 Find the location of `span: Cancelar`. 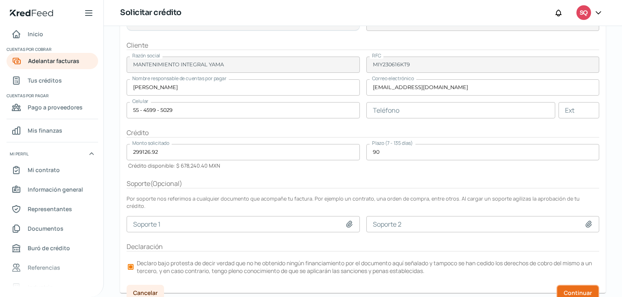

span: Cancelar is located at coordinates (145, 293).